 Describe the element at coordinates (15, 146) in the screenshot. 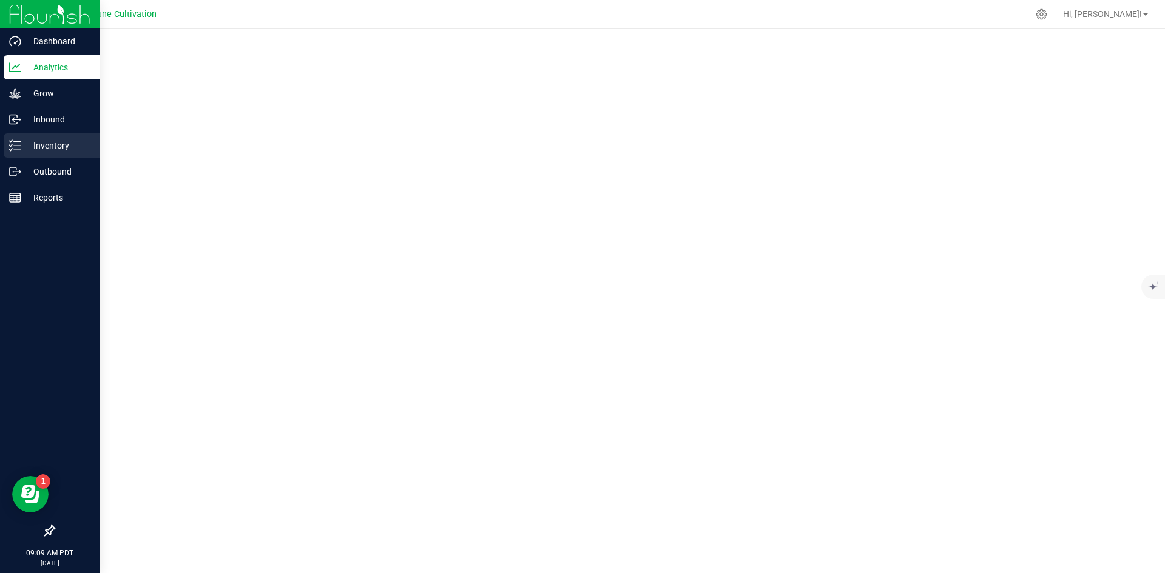

I see `inline-svg: Inventory` at that location.